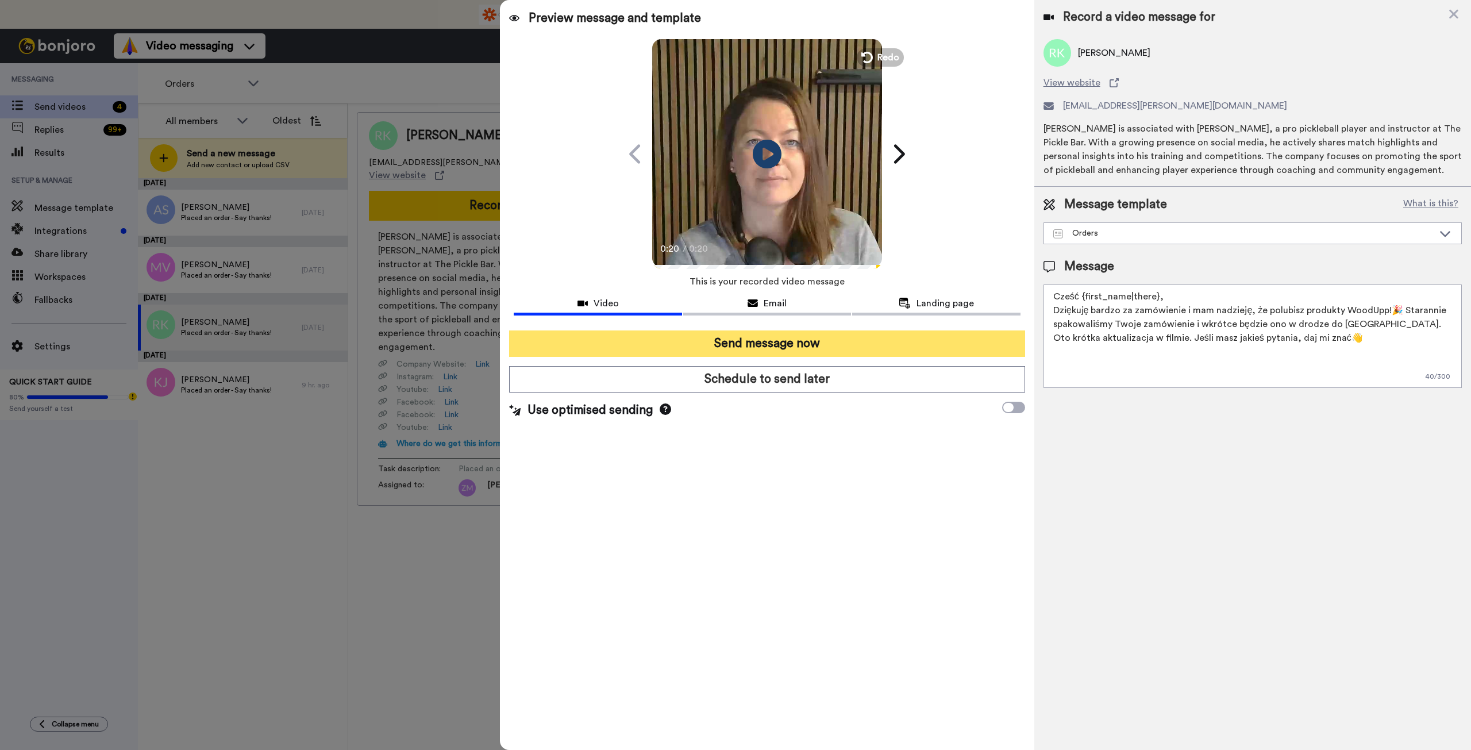 This screenshot has height=750, width=1471. I want to click on span: Message template, so click(1116, 205).